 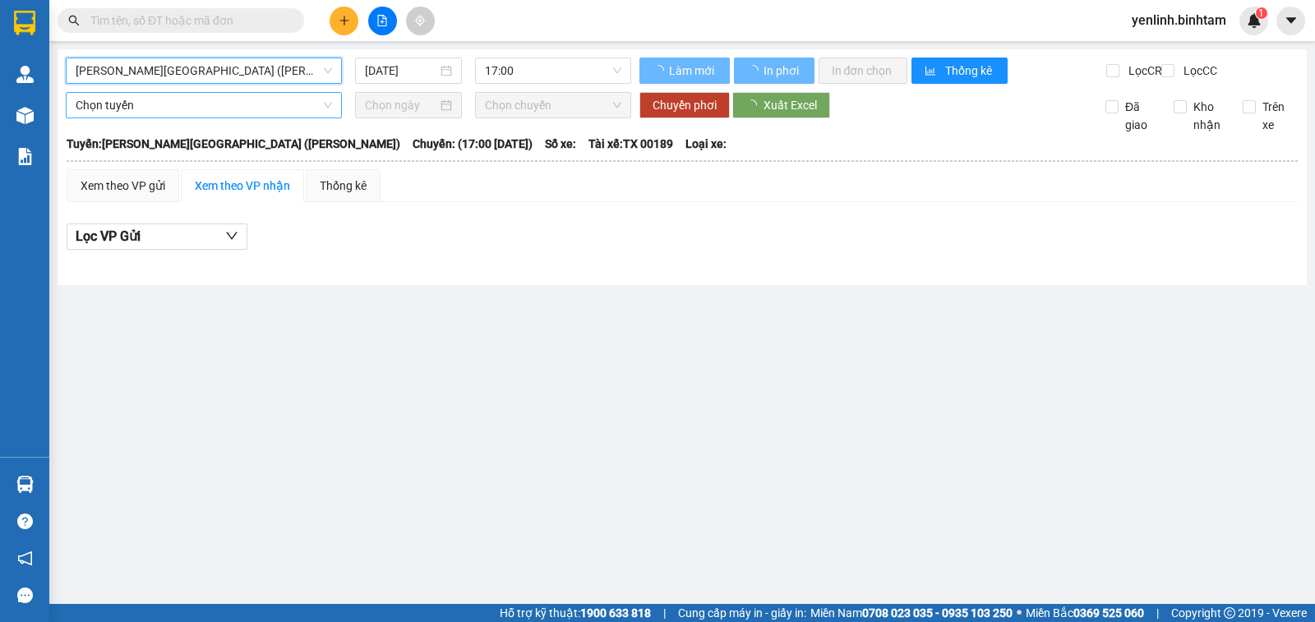 I want to click on span: Chọn chuyến, so click(x=552, y=105).